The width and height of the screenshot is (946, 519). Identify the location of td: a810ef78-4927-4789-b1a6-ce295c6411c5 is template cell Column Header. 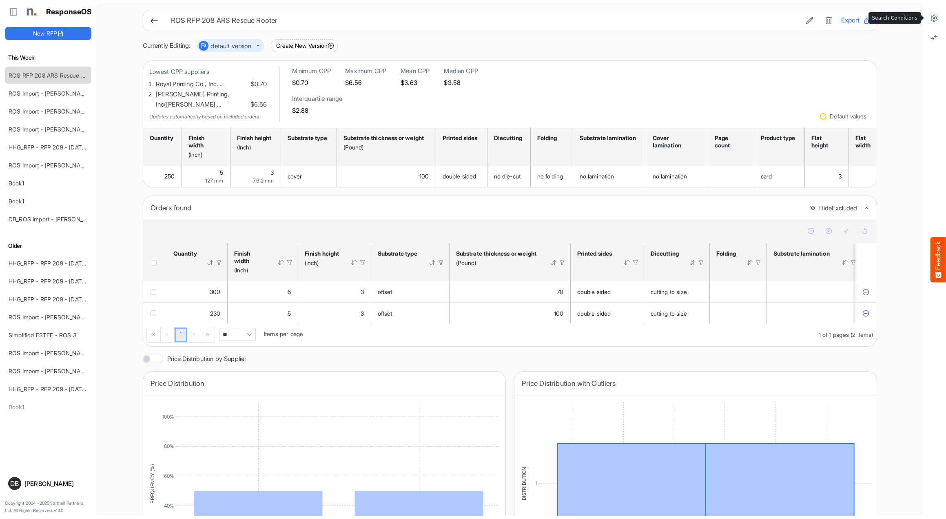
(867, 313).